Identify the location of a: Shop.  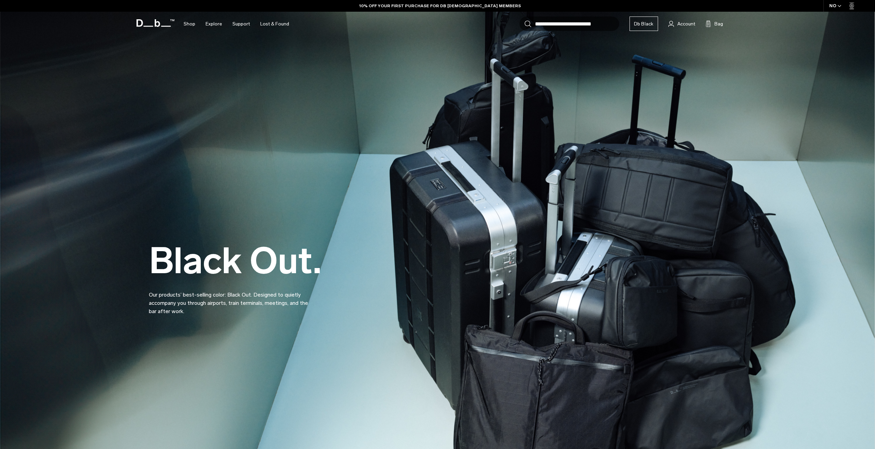
(189, 24).